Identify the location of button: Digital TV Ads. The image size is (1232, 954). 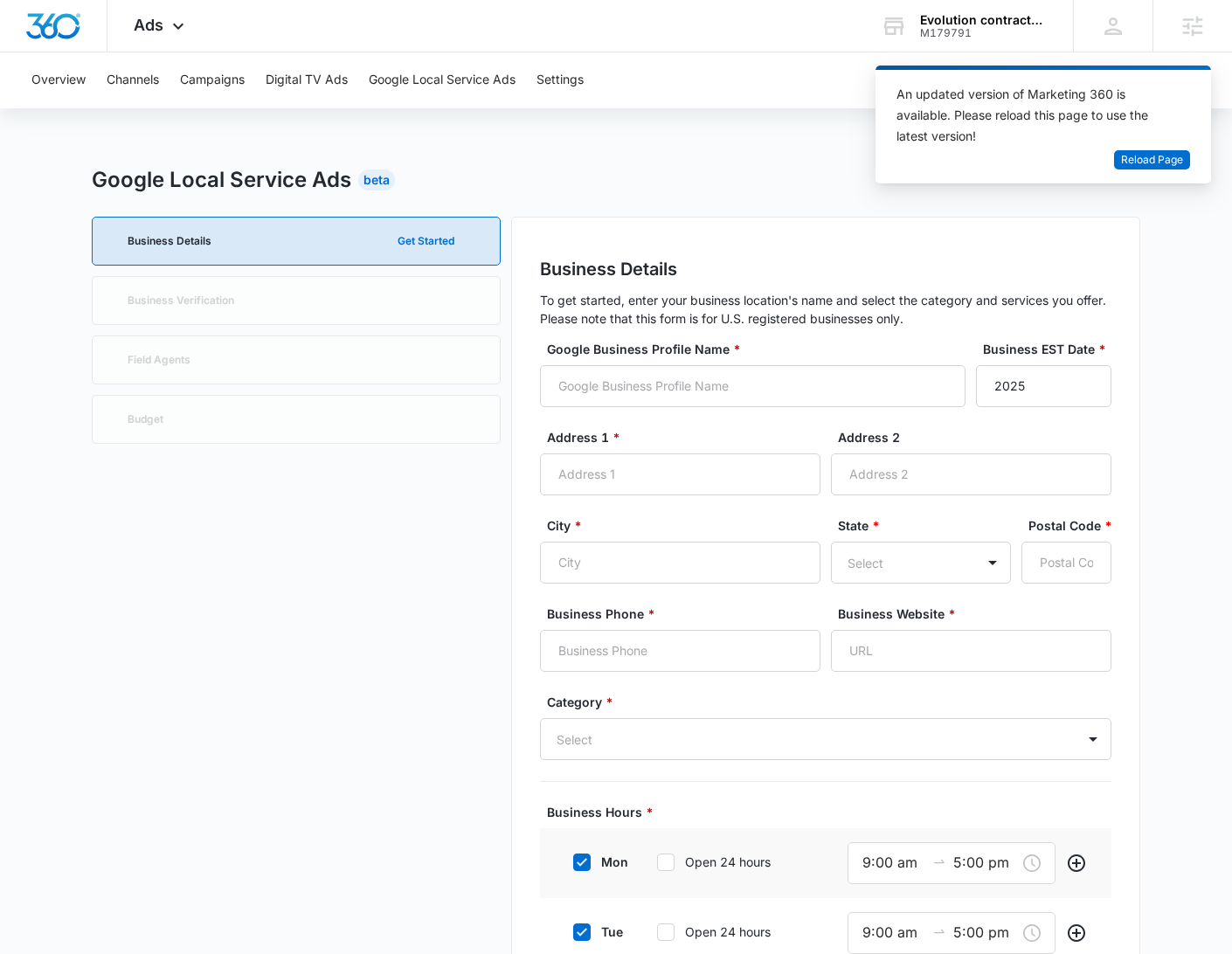
(306, 81).